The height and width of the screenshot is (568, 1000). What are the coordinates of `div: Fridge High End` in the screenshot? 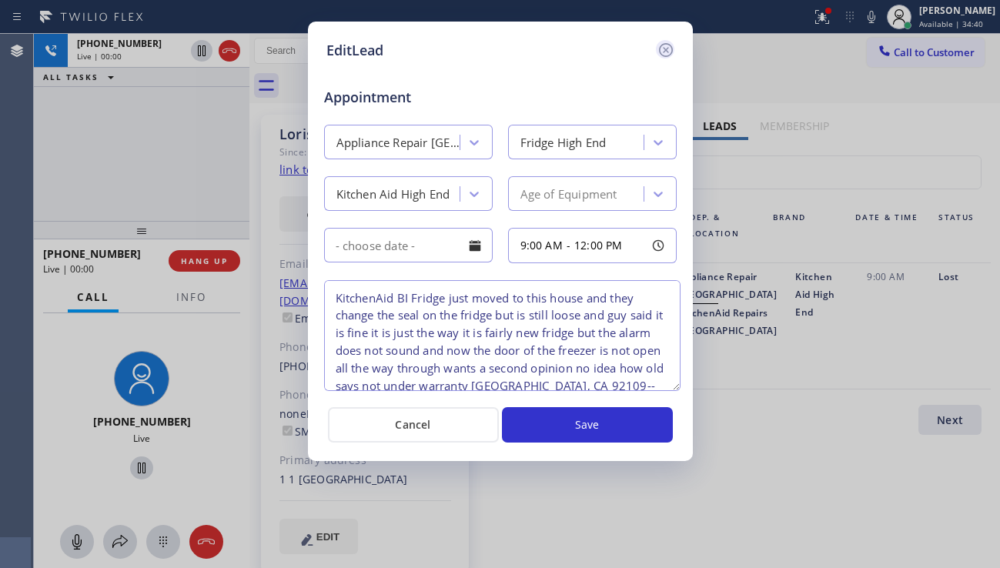 It's located at (564, 142).